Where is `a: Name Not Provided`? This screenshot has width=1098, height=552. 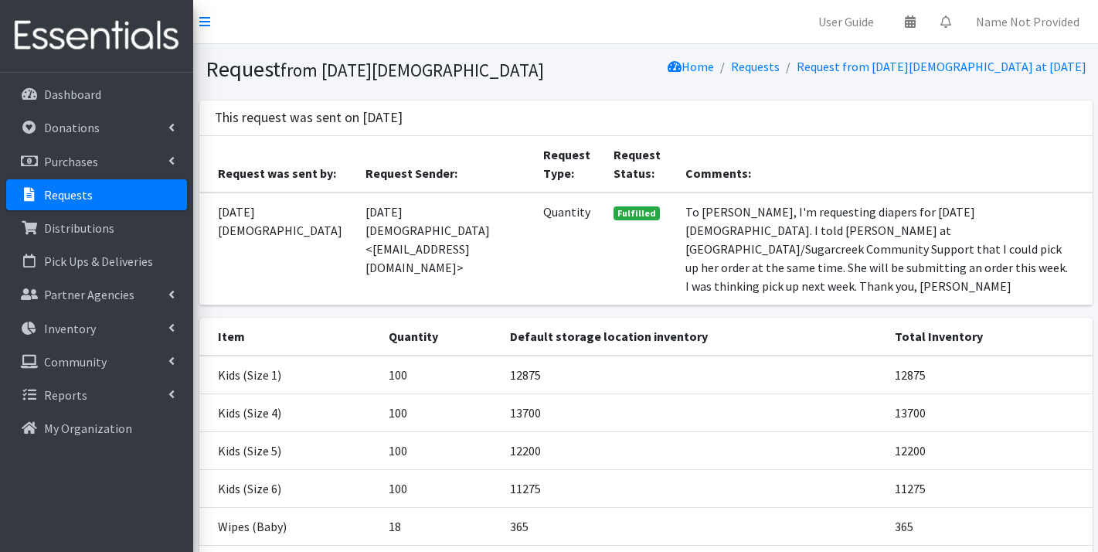 a: Name Not Provided is located at coordinates (1027, 22).